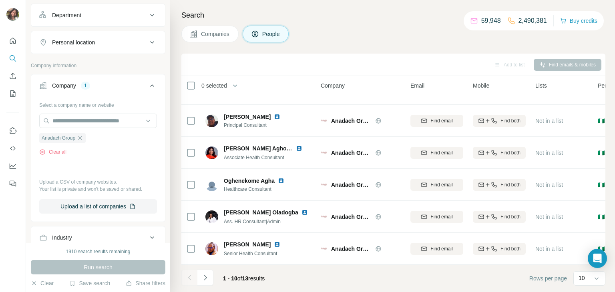 This screenshot has height=292, width=615. I want to click on div: Open Intercom Messenger, so click(597, 259).